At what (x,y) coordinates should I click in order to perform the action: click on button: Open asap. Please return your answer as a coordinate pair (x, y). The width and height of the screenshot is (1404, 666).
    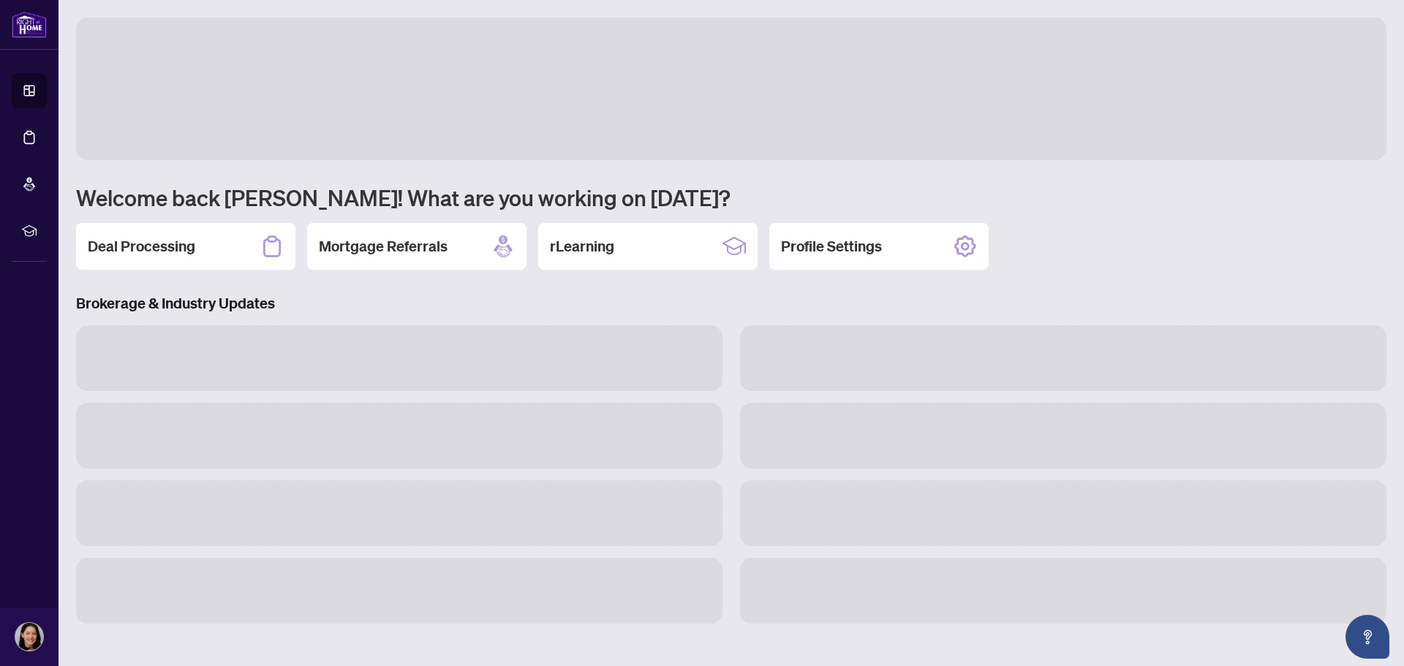
    Looking at the image, I should click on (1368, 637).